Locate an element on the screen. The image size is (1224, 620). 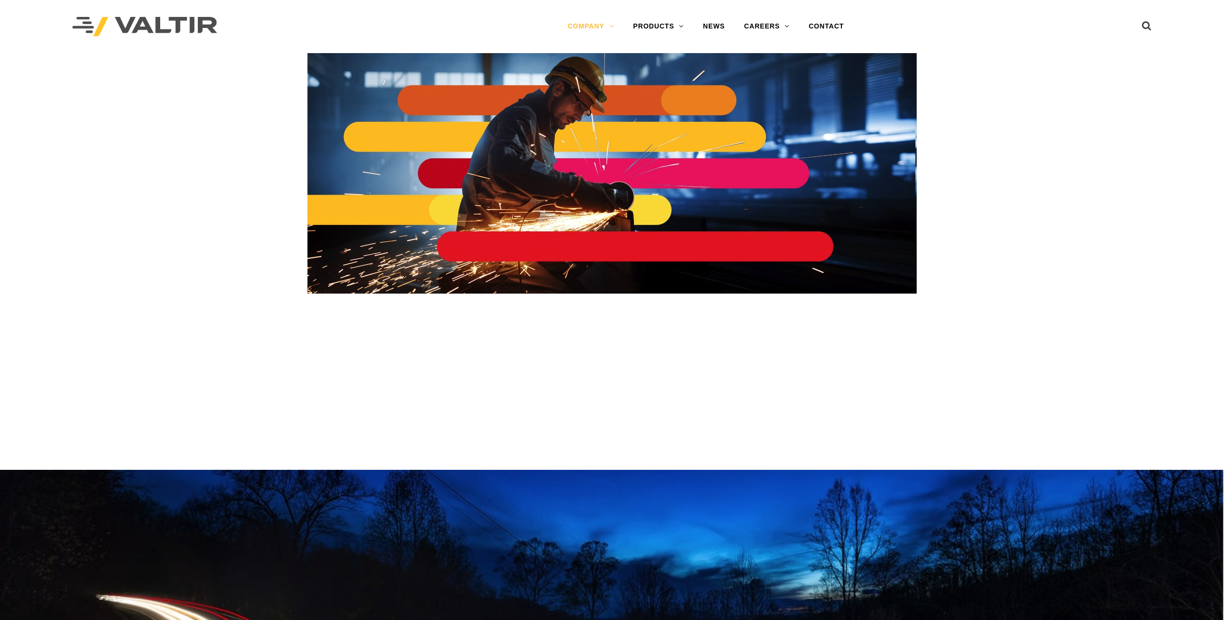
a: CONTACT is located at coordinates (826, 27).